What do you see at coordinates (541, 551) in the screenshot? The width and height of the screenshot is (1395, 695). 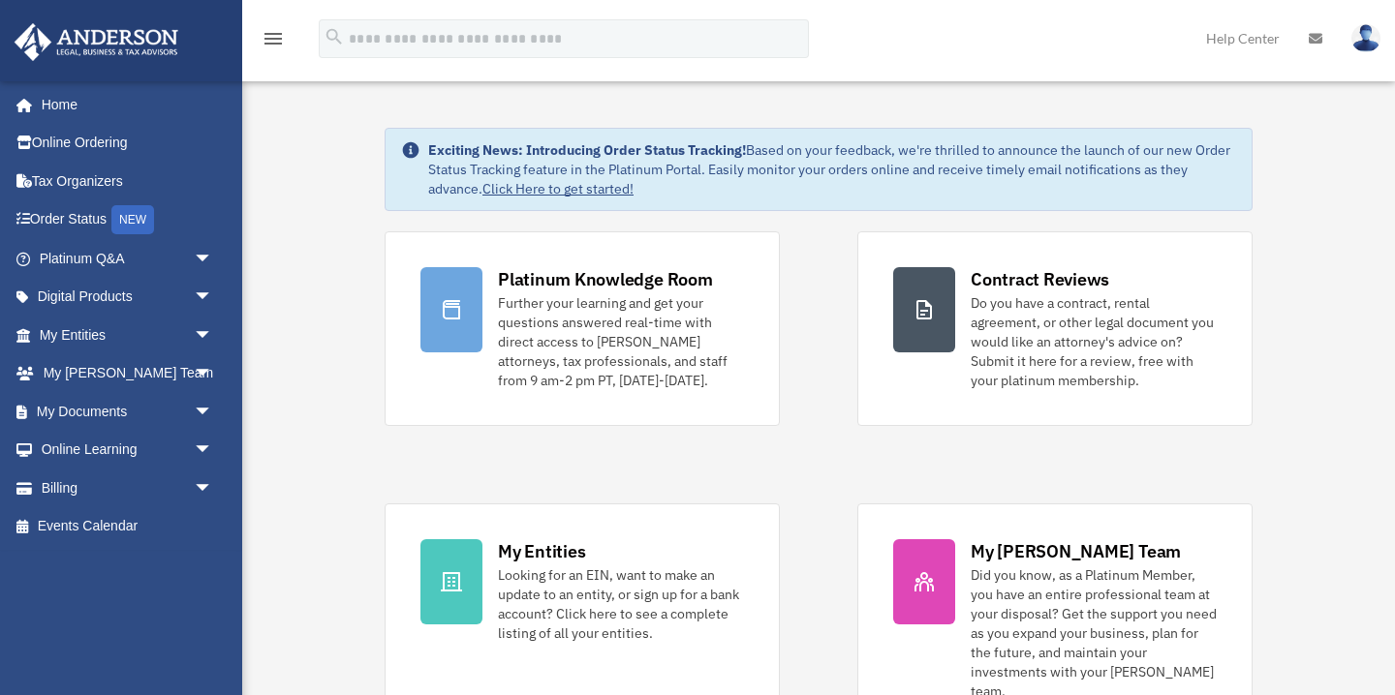 I see `div: My Entities` at bounding box center [541, 551].